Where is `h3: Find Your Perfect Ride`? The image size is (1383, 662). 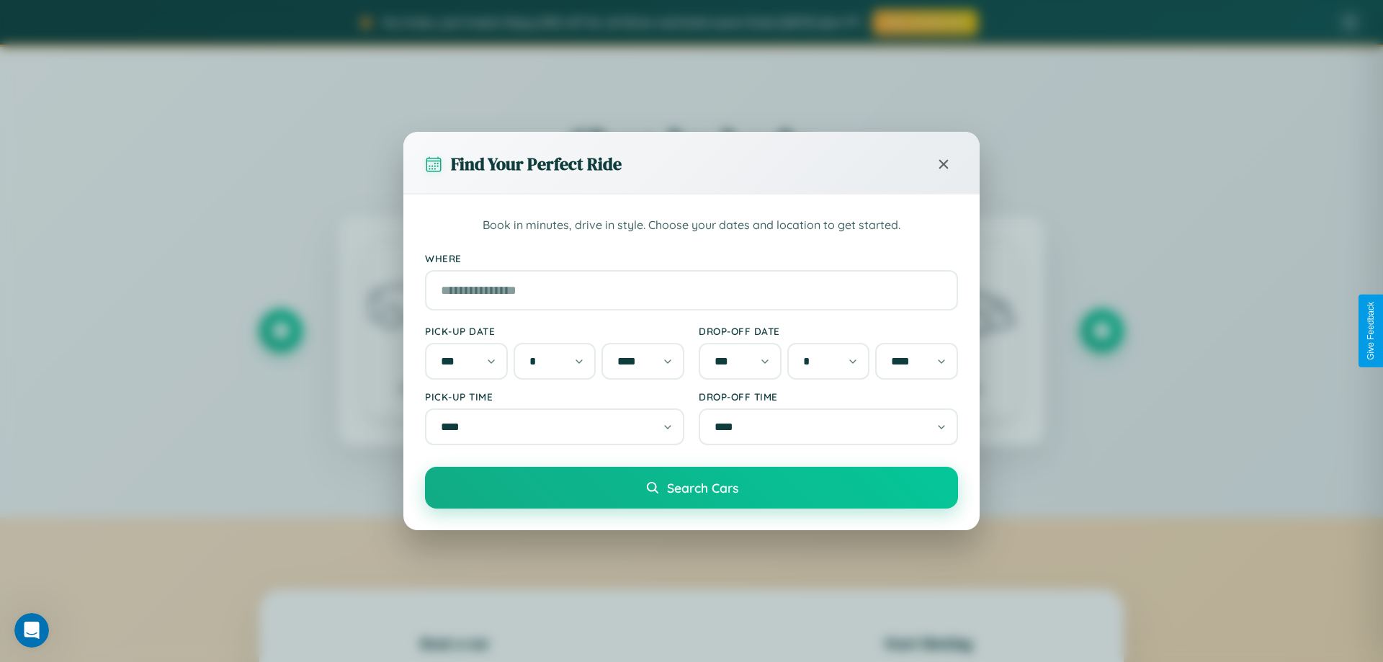
h3: Find Your Perfect Ride is located at coordinates (536, 163).